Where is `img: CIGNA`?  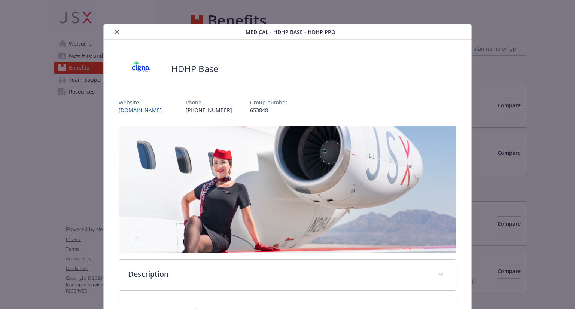
img: CIGNA is located at coordinates (141, 69).